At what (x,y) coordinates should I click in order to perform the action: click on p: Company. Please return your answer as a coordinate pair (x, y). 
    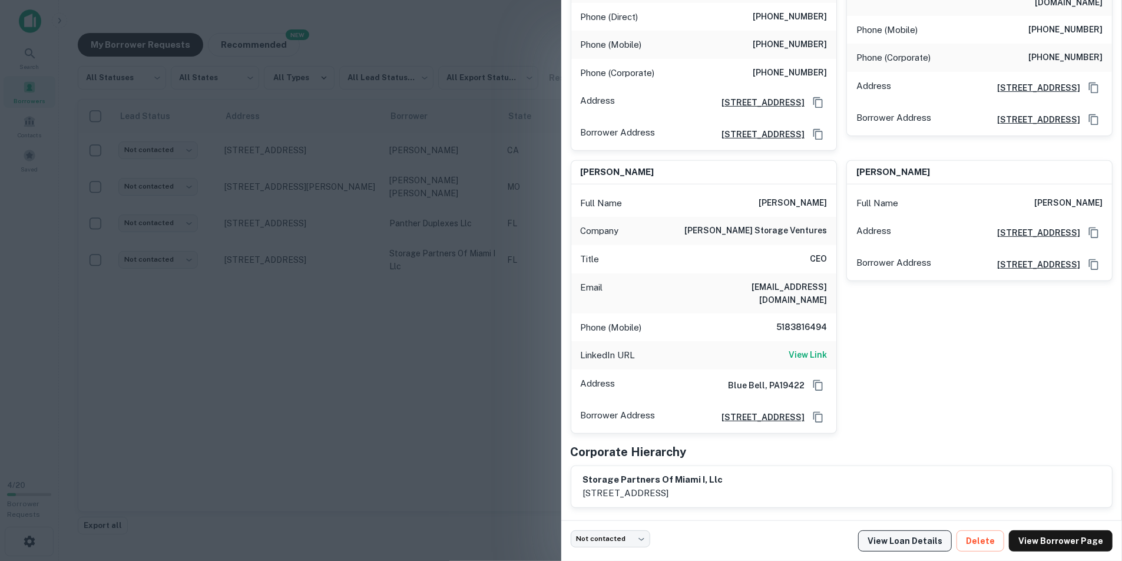
    Looking at the image, I should click on (600, 231).